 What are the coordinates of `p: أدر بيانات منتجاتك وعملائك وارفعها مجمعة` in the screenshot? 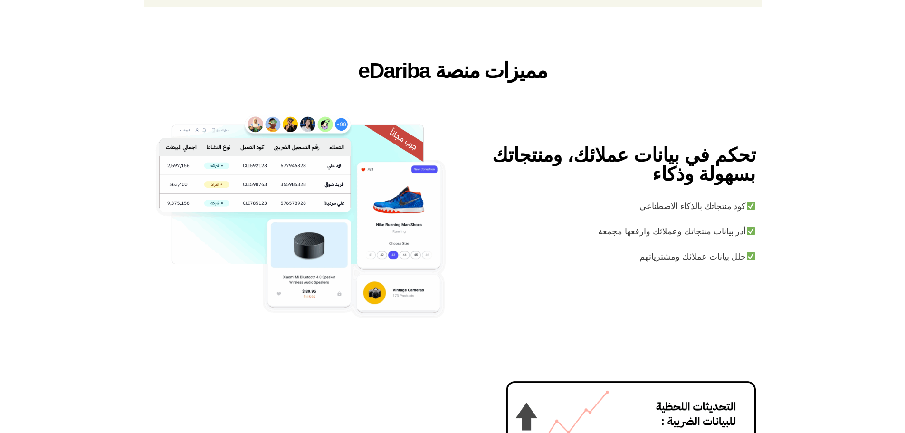 It's located at (607, 231).